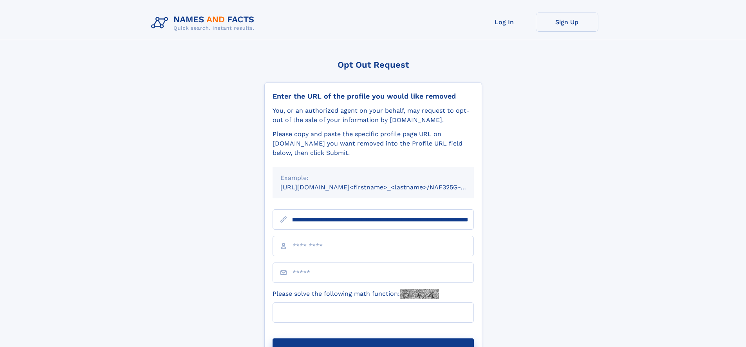  Describe the element at coordinates (373, 96) in the screenshot. I see `div: Enter the URL of the profile you would like removed` at that location.